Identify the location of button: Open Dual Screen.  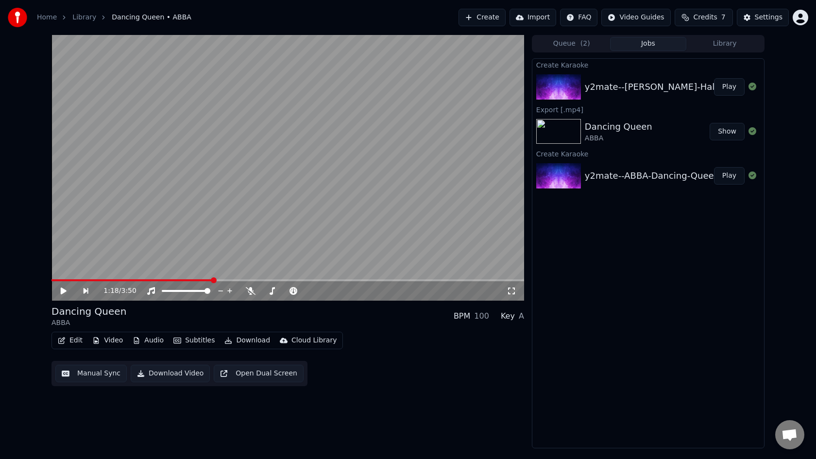
(258, 373).